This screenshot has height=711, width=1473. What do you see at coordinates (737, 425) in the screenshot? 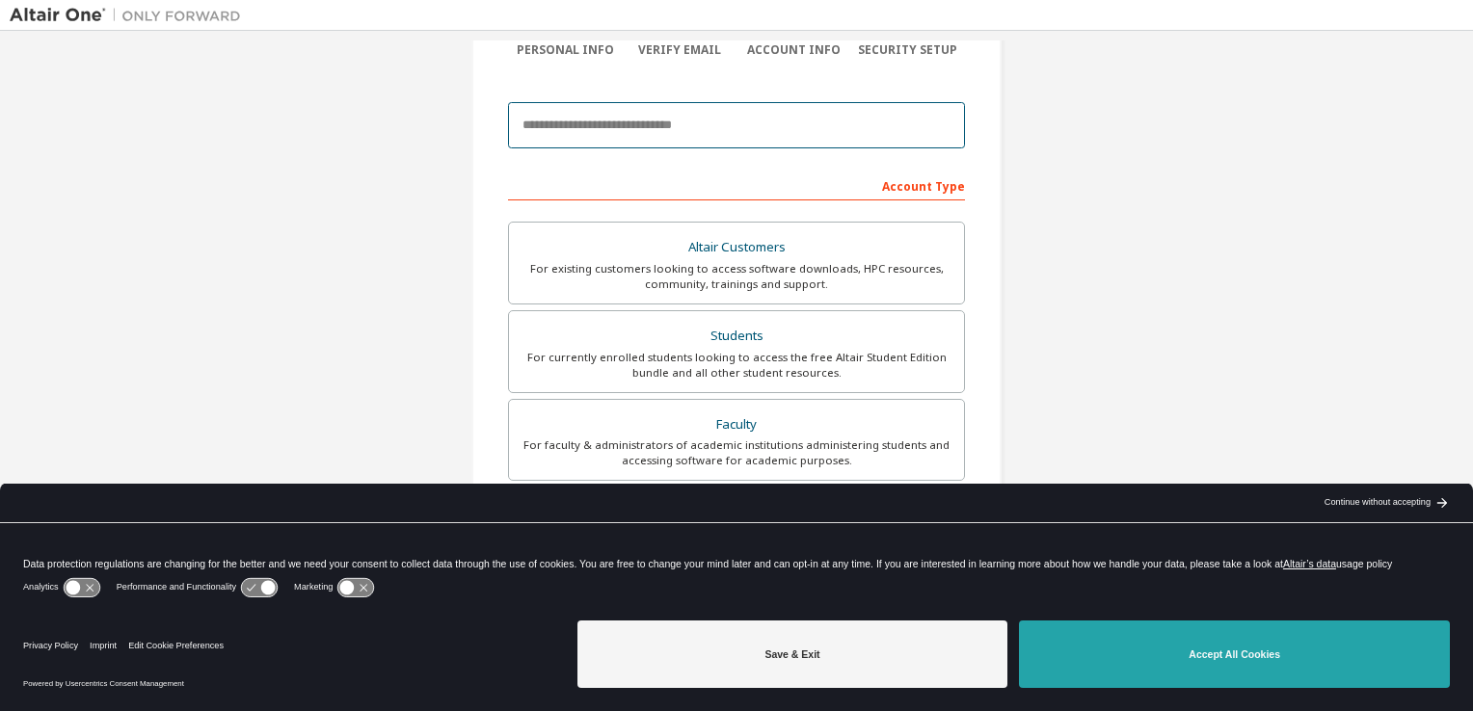
I see `div: Faculty` at bounding box center [737, 425].